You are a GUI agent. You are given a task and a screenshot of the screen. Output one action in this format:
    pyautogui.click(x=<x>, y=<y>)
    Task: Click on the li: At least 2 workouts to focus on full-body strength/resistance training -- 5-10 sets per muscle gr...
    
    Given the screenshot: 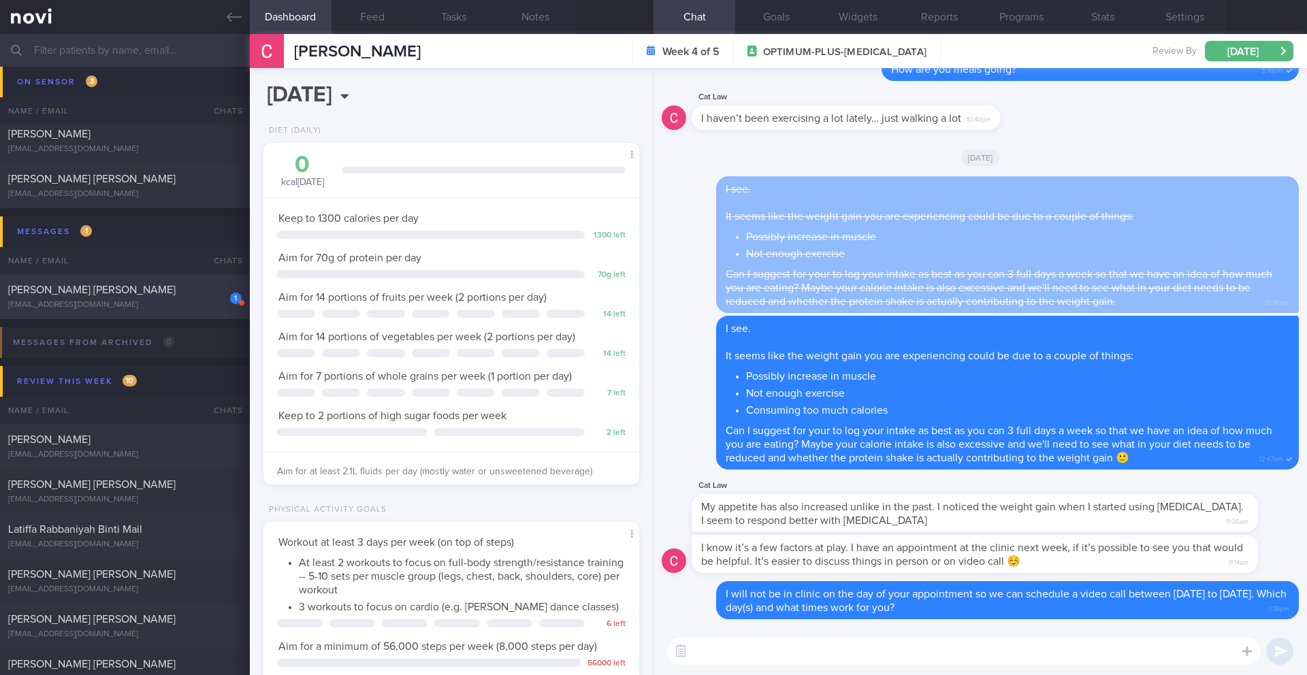 What is the action you would take?
    pyautogui.click(x=461, y=574)
    